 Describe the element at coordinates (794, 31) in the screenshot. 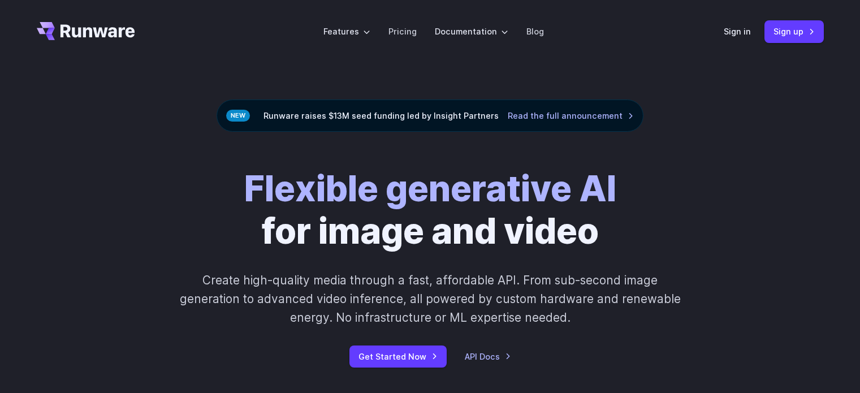

I see `a: Sign up` at that location.